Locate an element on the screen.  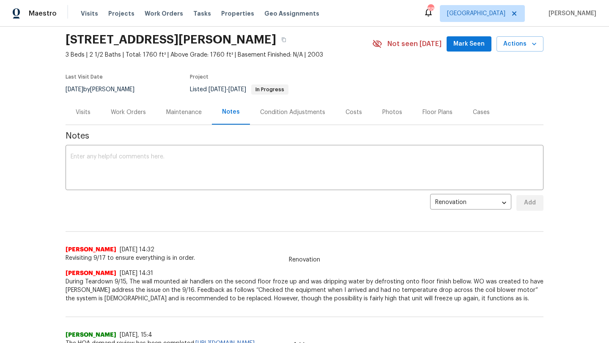
span: Last Visit Date is located at coordinates (84, 77).